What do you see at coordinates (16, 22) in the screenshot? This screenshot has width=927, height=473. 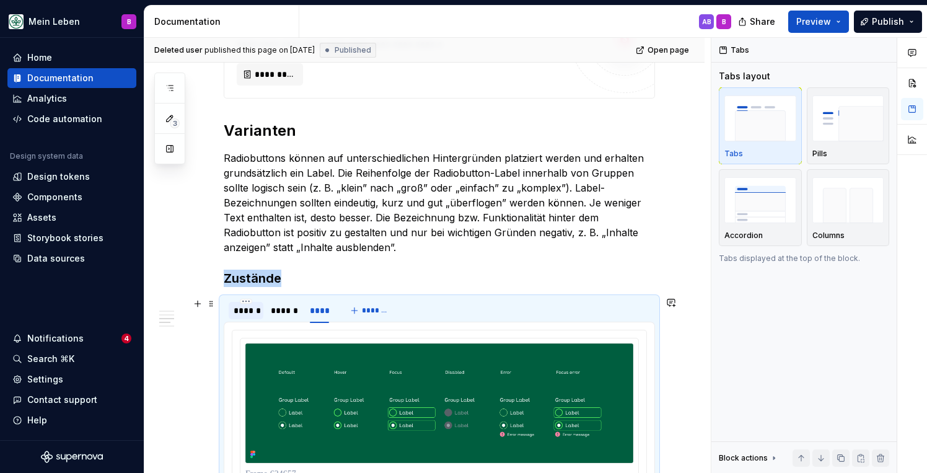 I see `img: df5db9ef-aba0-4771-bf51-9763b7497661.png` at bounding box center [16, 22].